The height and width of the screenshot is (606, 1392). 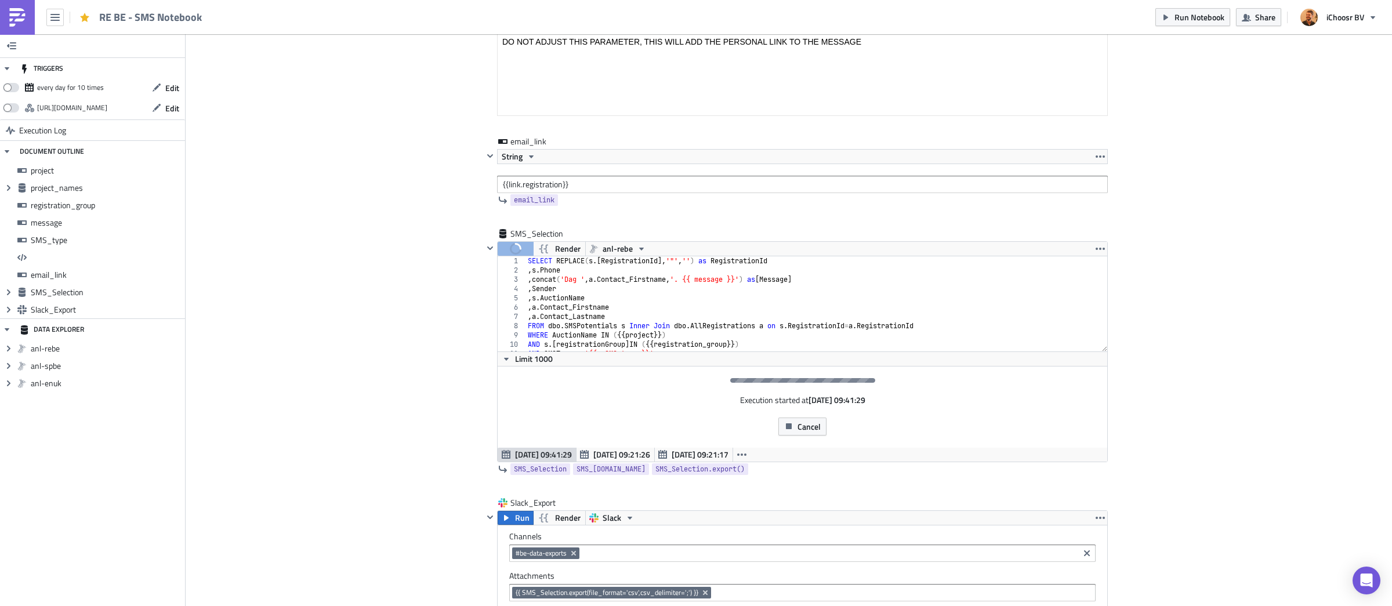 I want to click on span: {{ SMS_Selection.export(file_format='csv',csv_delimiter=';') }}, so click(x=607, y=593).